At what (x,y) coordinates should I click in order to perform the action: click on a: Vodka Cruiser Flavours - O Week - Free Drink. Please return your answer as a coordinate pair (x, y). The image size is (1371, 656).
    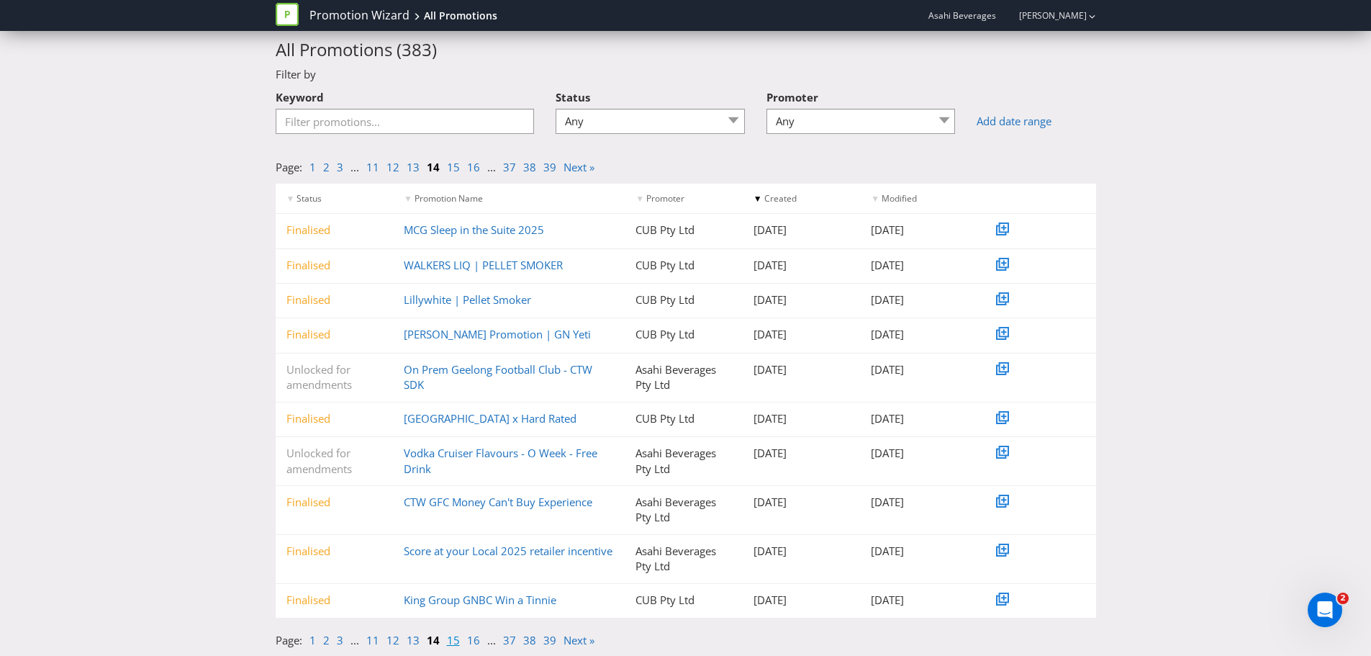
    Looking at the image, I should click on (500, 460).